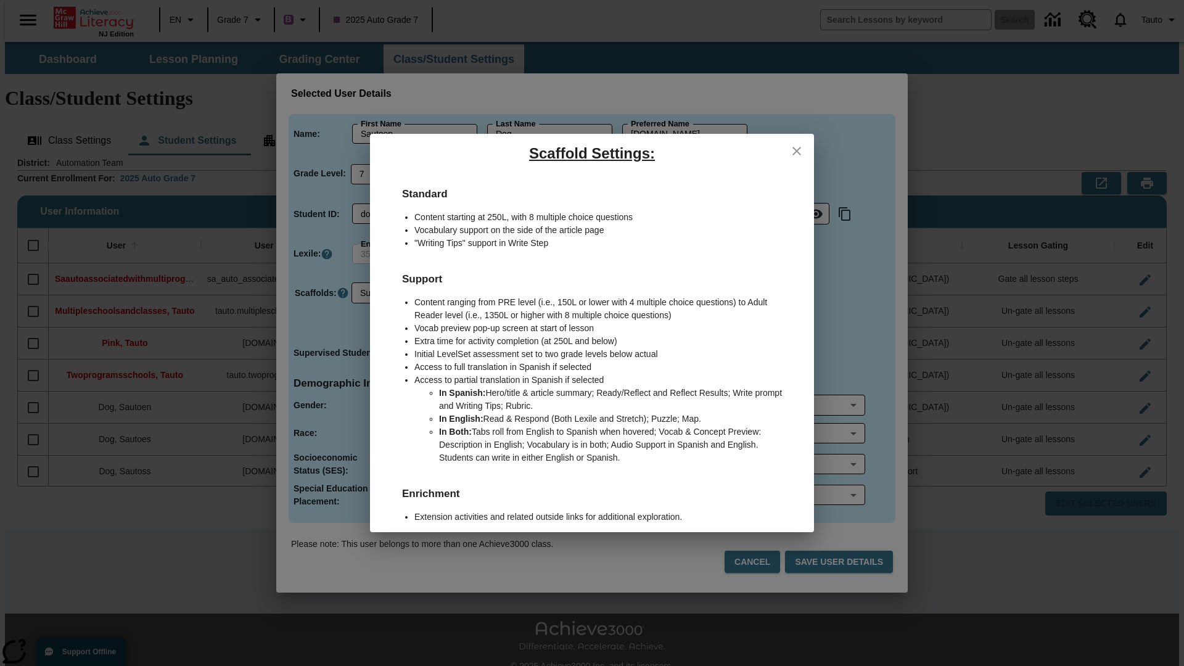  Describe the element at coordinates (604, 309) in the screenshot. I see `li: Content ranging from PRE level (i.e., 150L or lower with 4 multiple choice questions) to Adult Re...` at that location.